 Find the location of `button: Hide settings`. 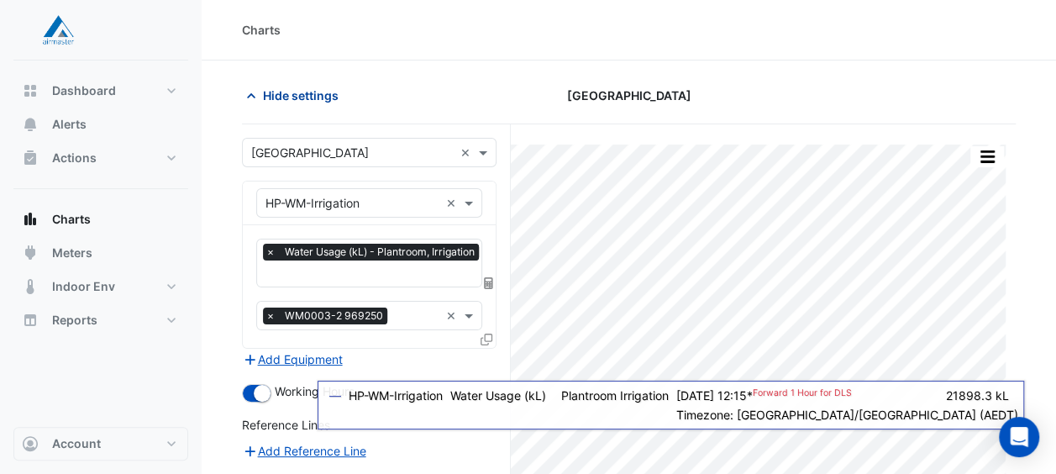

button: Hide settings is located at coordinates (296, 95).